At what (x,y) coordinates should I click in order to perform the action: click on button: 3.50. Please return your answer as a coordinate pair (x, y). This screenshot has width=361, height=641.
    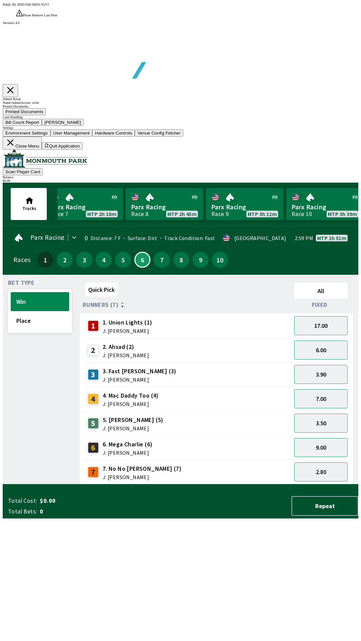
    Looking at the image, I should click on (321, 423).